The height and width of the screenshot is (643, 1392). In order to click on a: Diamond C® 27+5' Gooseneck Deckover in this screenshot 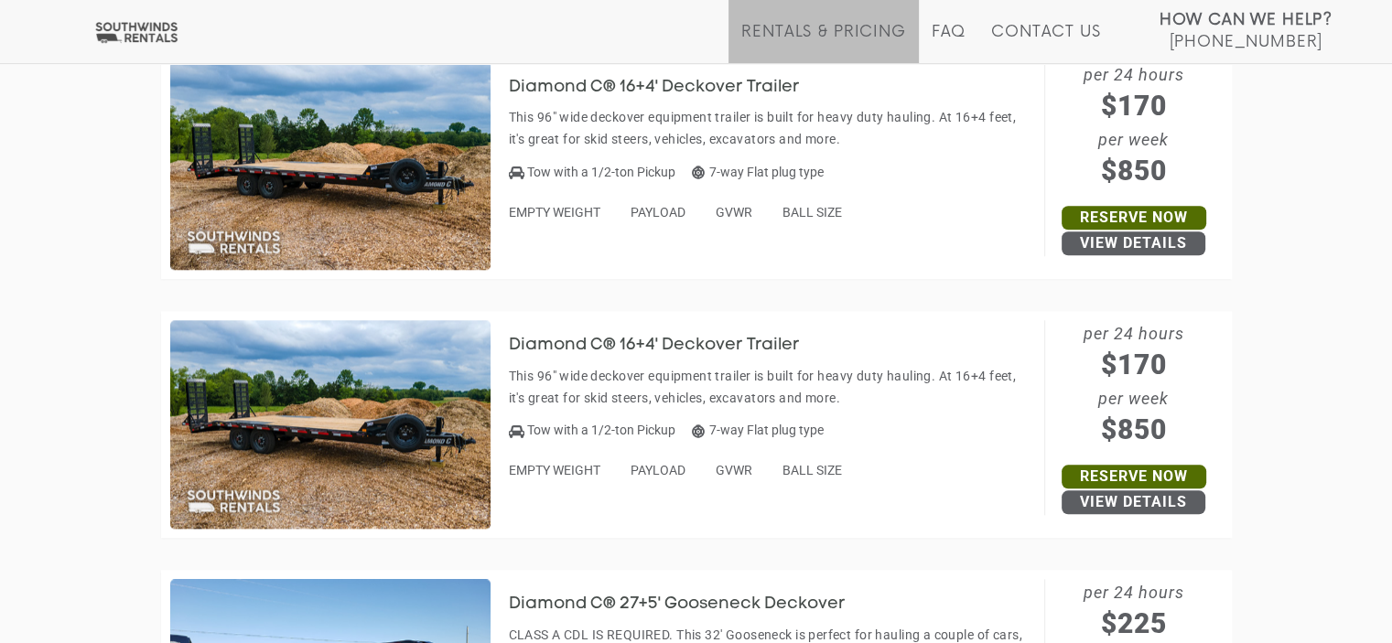, I will do `click(691, 604)`.